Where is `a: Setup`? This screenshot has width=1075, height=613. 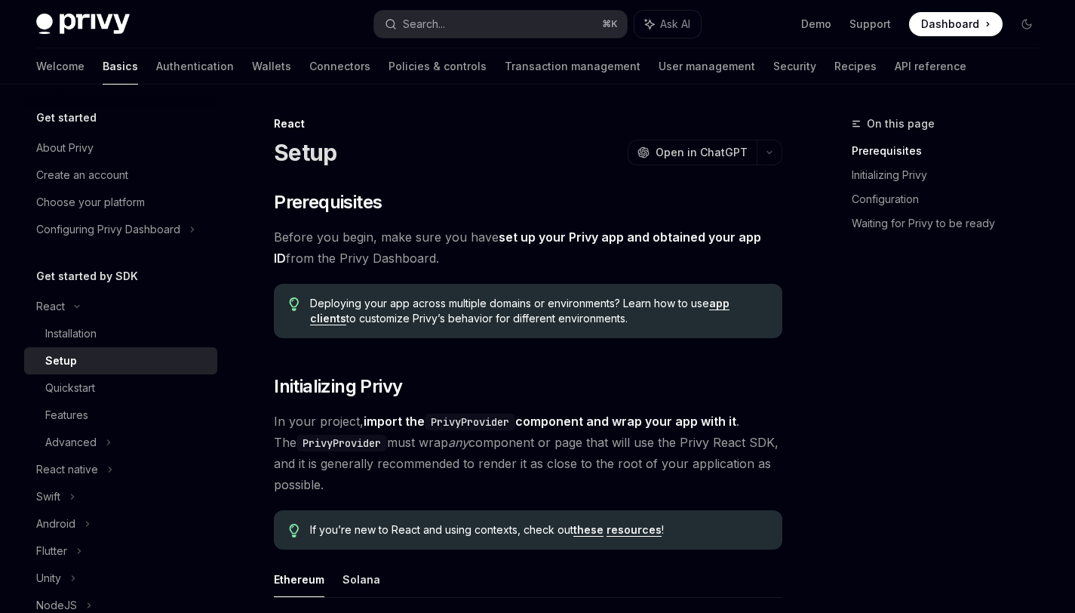
a: Setup is located at coordinates (121, 361).